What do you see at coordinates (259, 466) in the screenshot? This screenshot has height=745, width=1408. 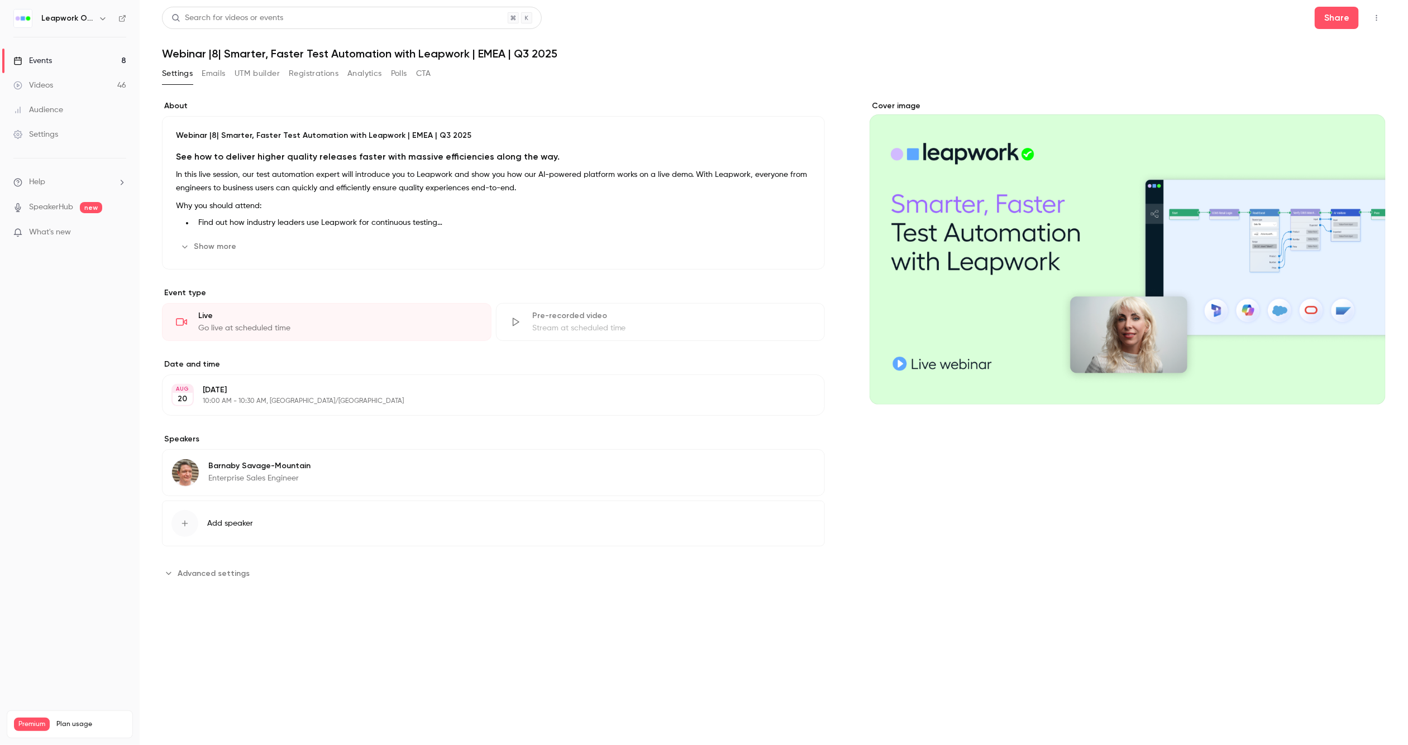 I see `p: Barnaby Savage-Mountain` at bounding box center [259, 466].